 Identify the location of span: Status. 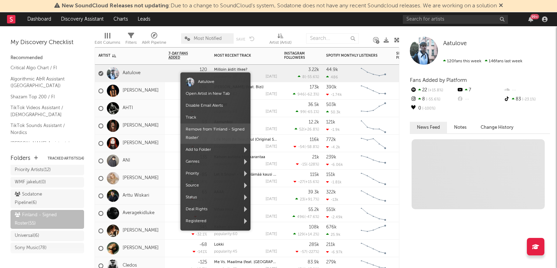
(215, 198).